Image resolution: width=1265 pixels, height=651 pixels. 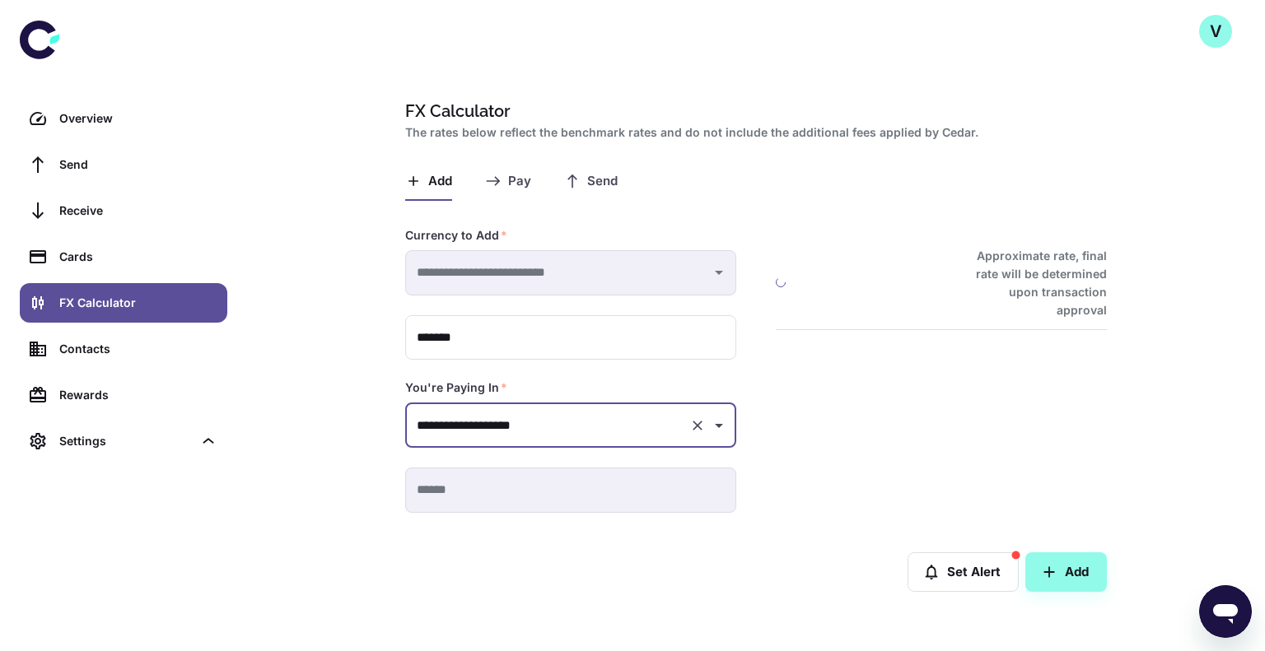 What do you see at coordinates (138, 395) in the screenshot?
I see `div: Rewards` at bounding box center [138, 395].